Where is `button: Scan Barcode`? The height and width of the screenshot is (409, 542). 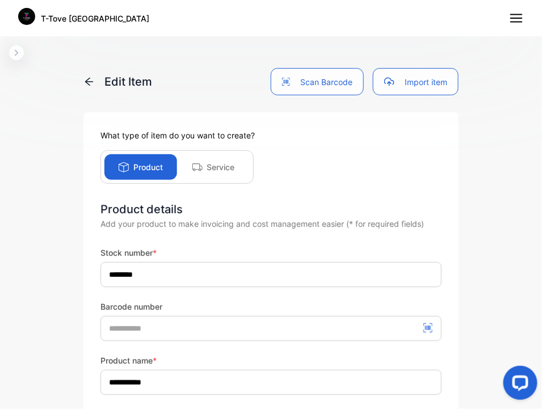
button: Scan Barcode is located at coordinates (317, 82).